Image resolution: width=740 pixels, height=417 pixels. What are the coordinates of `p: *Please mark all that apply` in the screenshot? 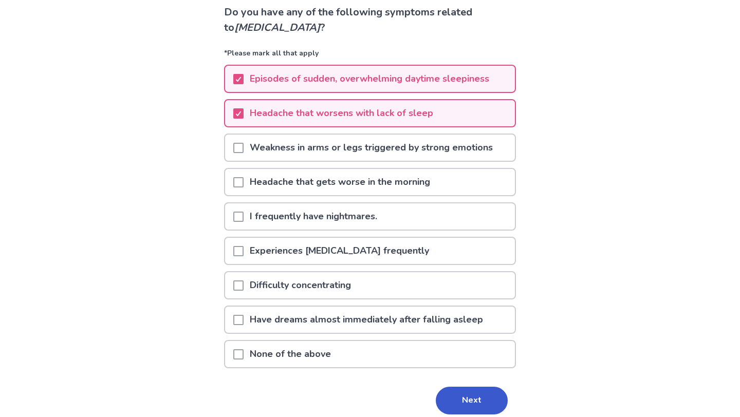 It's located at (370, 56).